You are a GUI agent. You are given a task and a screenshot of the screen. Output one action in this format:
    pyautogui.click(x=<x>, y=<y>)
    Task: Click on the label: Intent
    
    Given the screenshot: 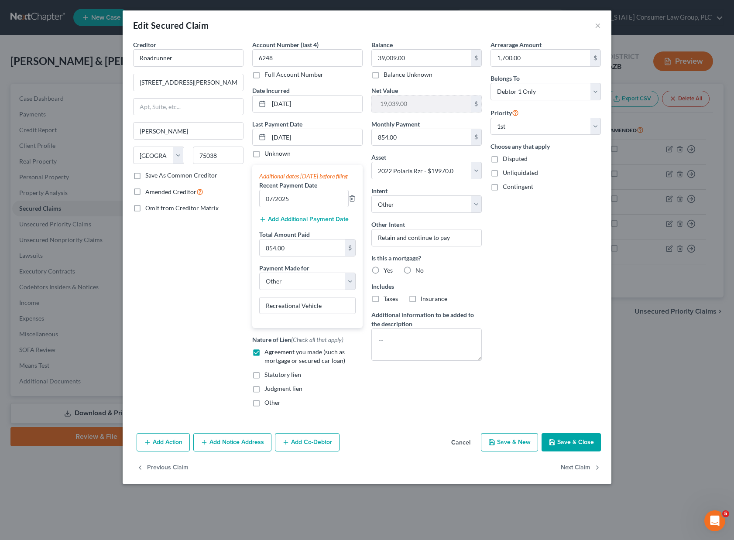 What is the action you would take?
    pyautogui.click(x=379, y=191)
    